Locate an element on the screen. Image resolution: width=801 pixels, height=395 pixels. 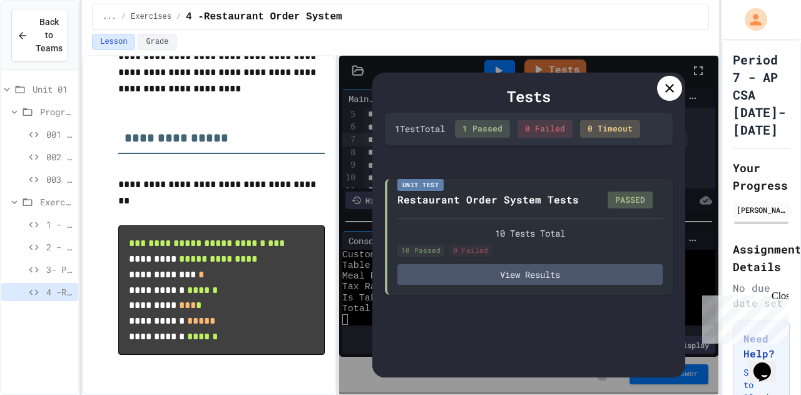
button: Grade is located at coordinates (157, 42).